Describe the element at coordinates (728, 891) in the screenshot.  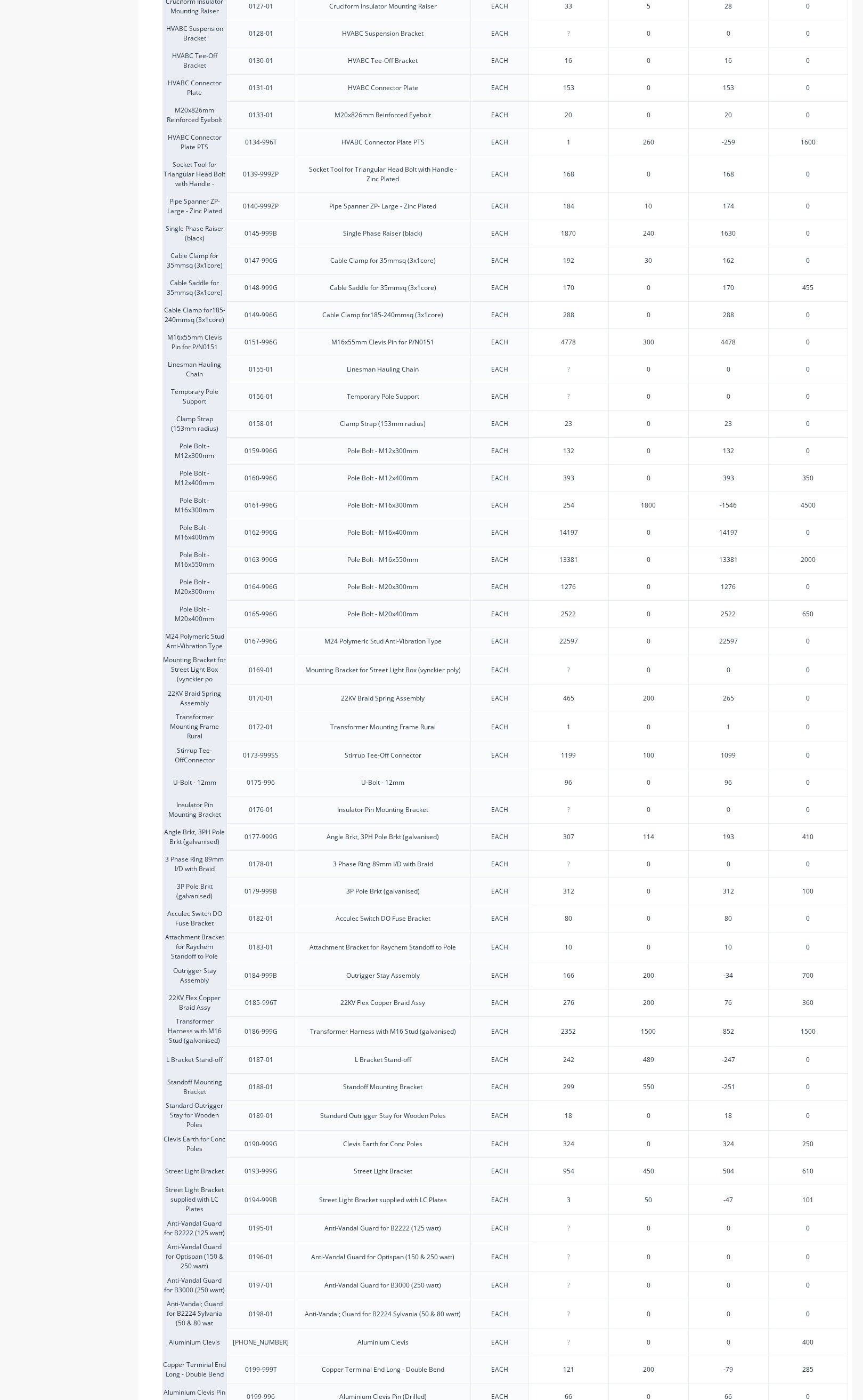
I see `div: 312` at that location.